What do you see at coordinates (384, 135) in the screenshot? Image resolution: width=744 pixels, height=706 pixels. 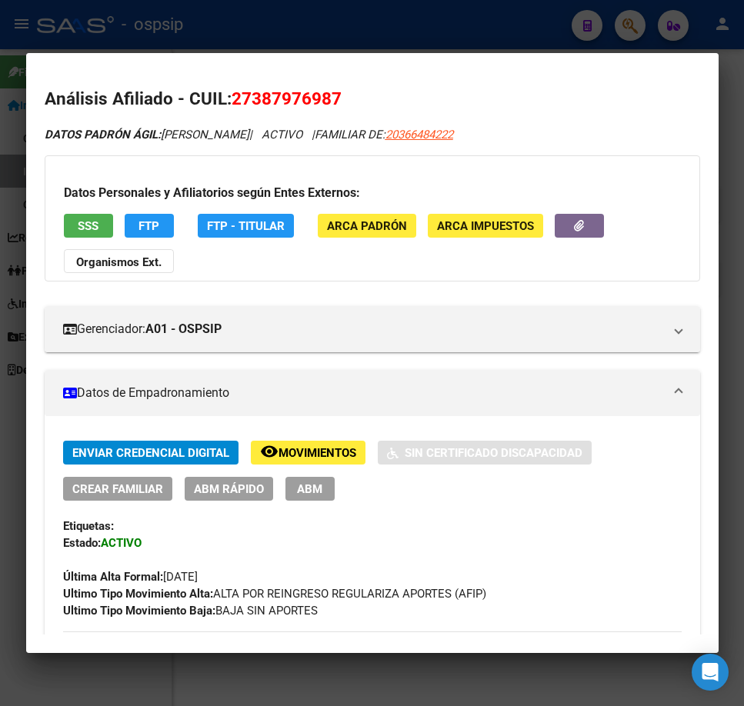 I see `span: FAMILIAR DE:` at bounding box center [384, 135].